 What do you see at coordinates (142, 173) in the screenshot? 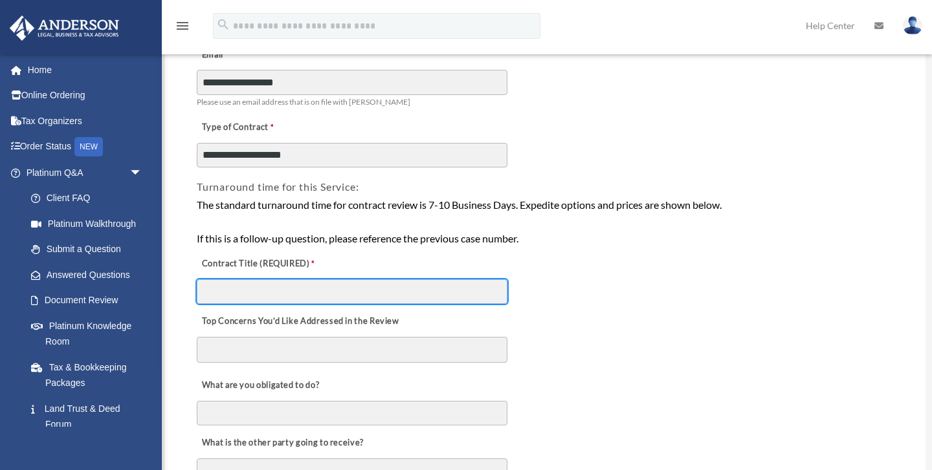
I see `span: arrow_drop_down` at bounding box center [142, 173].